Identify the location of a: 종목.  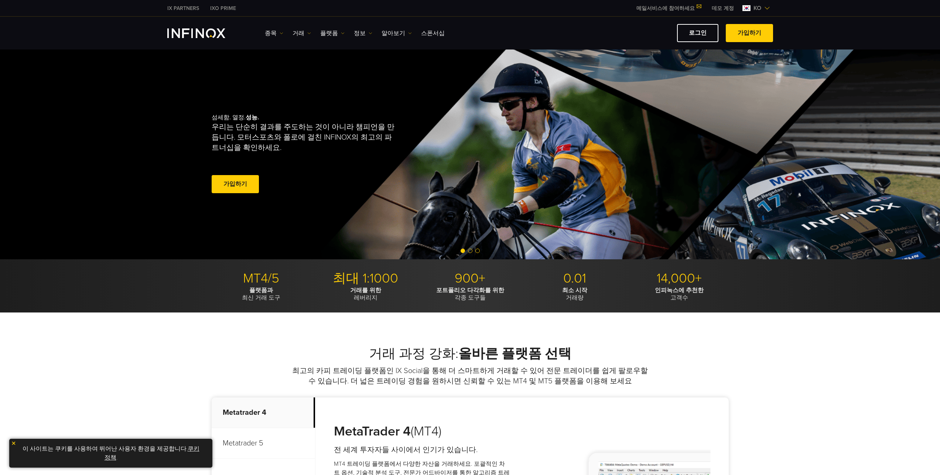
(274, 33).